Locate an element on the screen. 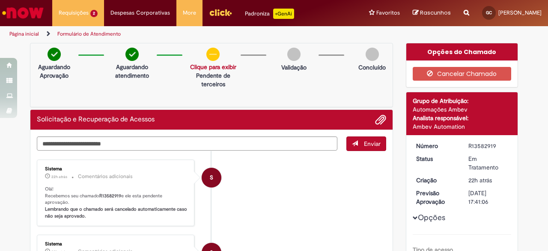 This screenshot has height=251, width=548. ul: Trilhas de página is located at coordinates (182, 34).